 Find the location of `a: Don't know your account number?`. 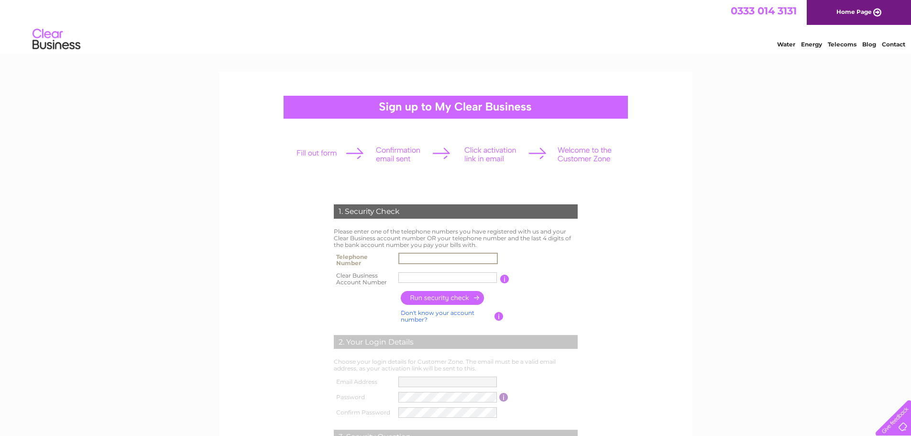

a: Don't know your account number? is located at coordinates (437, 316).